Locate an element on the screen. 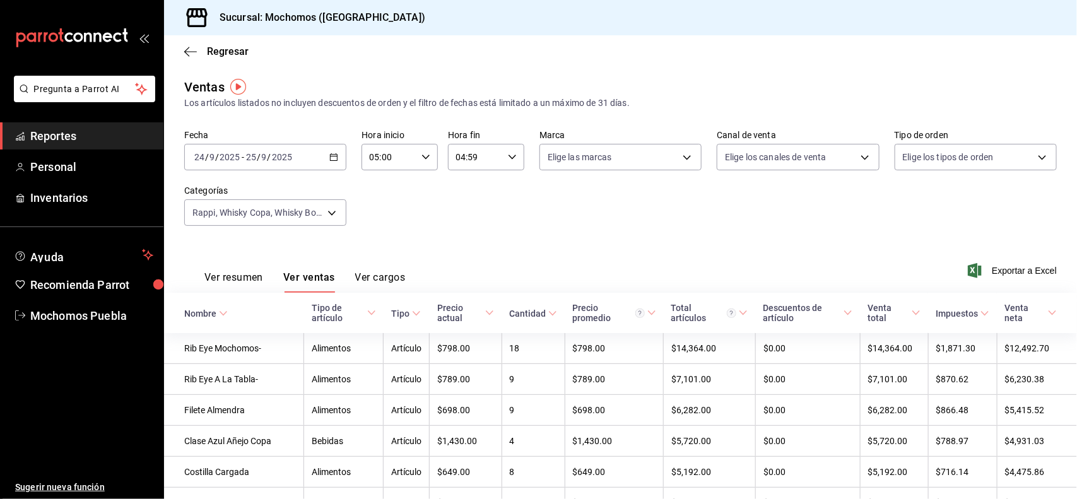 The width and height of the screenshot is (1077, 499). span: Regresar is located at coordinates (228, 51).